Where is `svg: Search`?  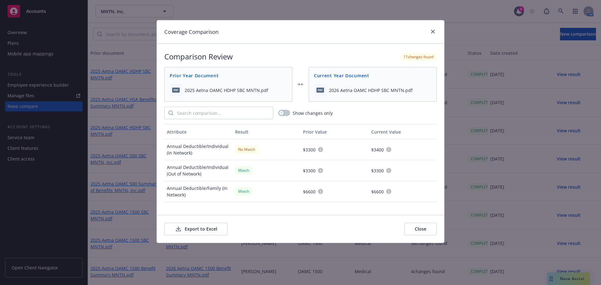
svg: Search is located at coordinates (171, 113).